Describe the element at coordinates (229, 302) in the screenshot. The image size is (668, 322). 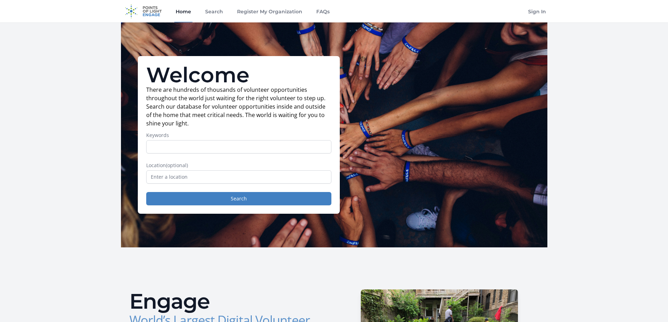
I see `h2: Engage` at that location.